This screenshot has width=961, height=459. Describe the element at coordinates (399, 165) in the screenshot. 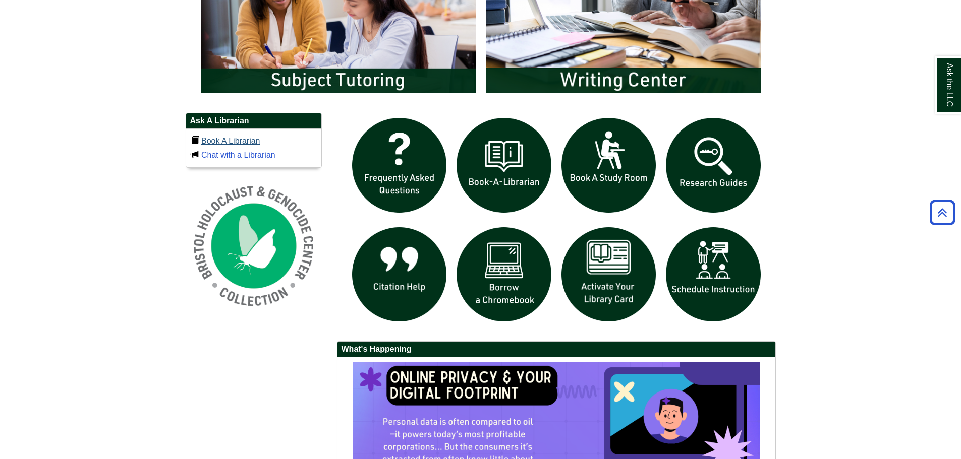

I see `img: frequently asked questions` at that location.